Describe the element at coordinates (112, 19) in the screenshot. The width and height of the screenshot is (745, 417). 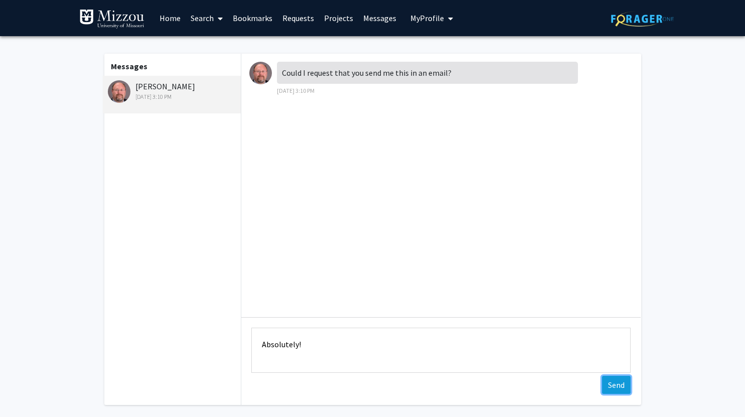
I see `img: University of Missouri Logo` at that location.